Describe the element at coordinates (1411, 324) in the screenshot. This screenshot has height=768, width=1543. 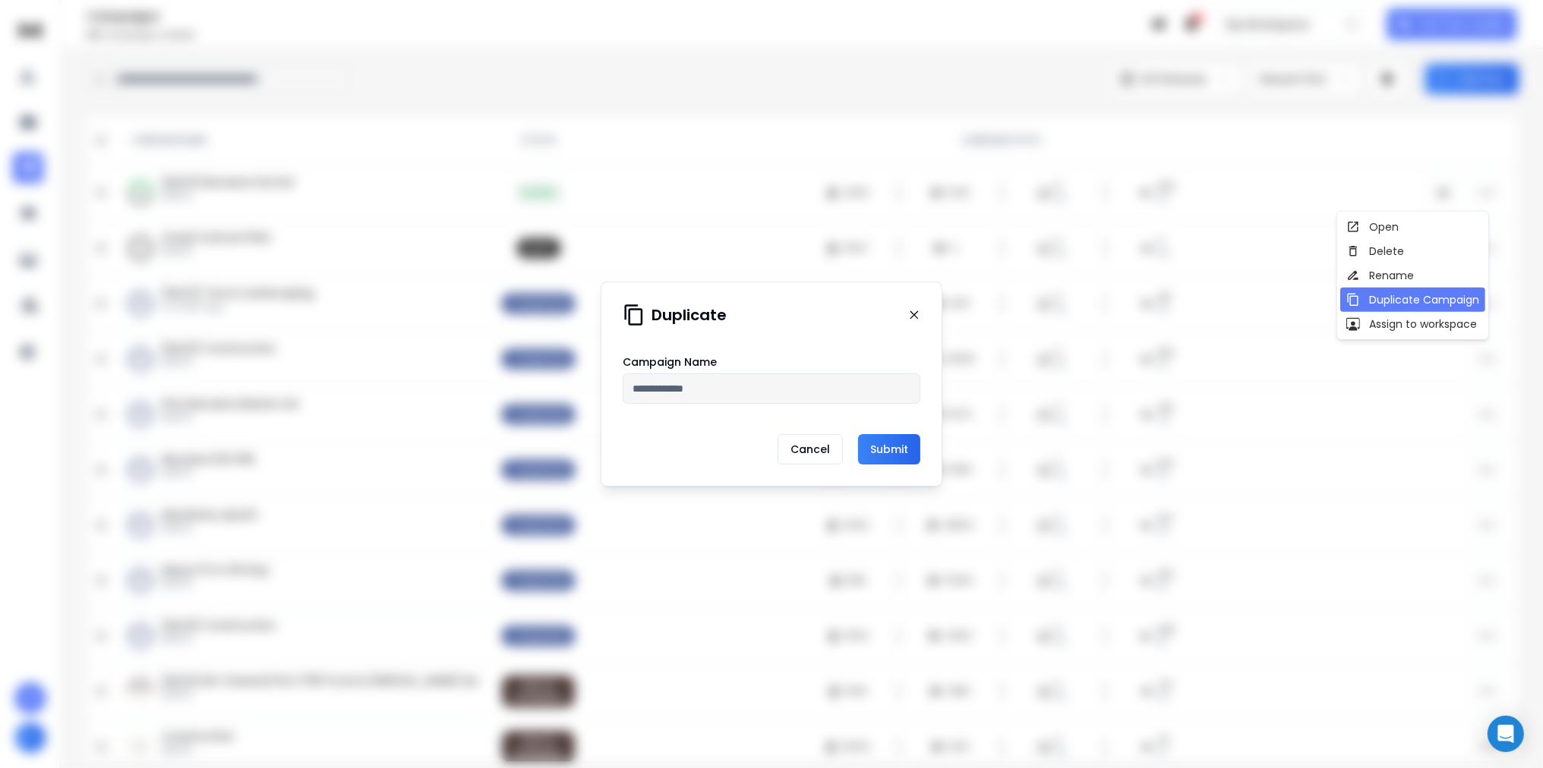
I see `div: Assign to workspace` at that location.